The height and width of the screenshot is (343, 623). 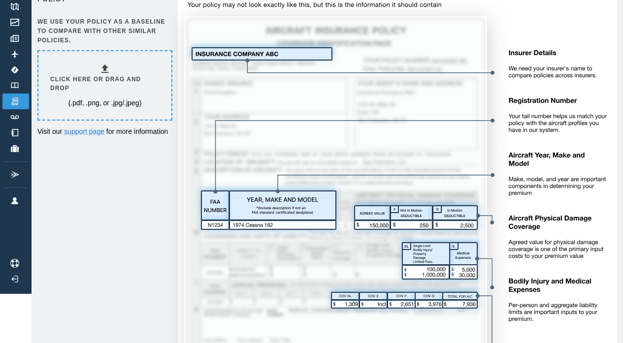 I want to click on a: support page, so click(x=84, y=132).